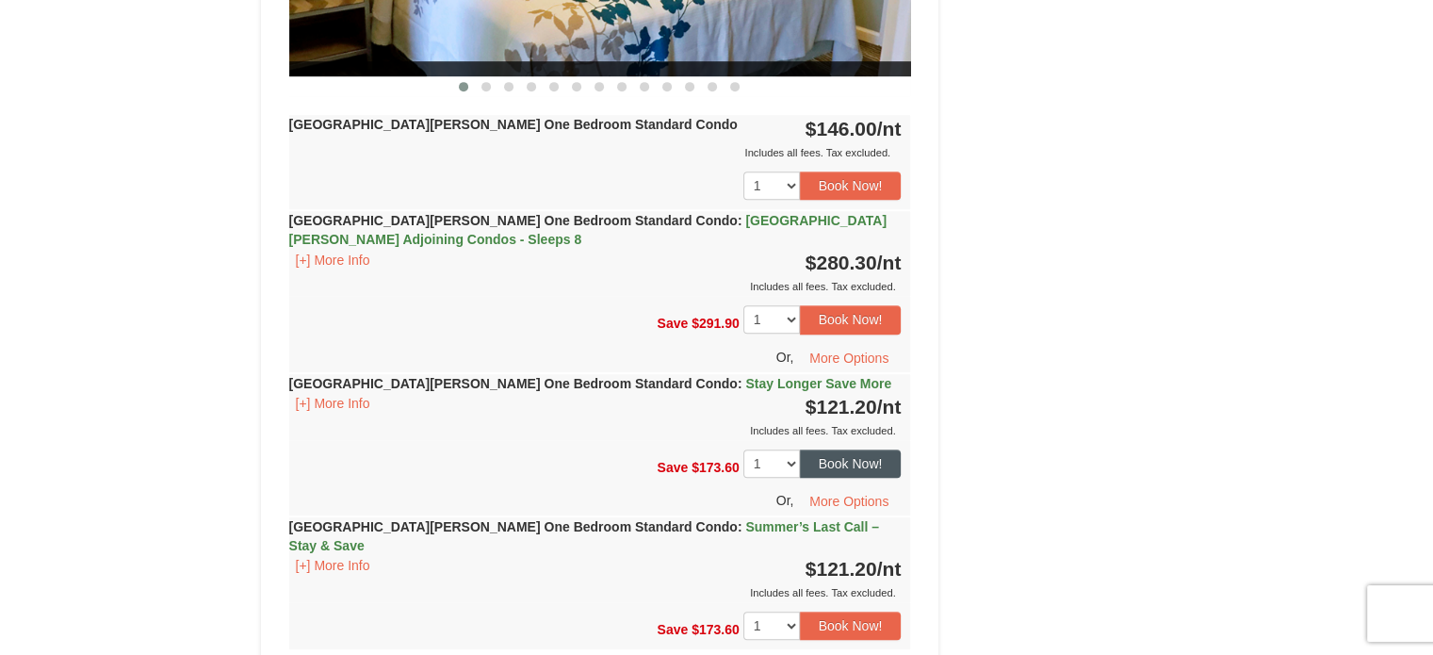 The image size is (1433, 655). Describe the element at coordinates (841, 262) in the screenshot. I see `span: $280.30` at that location.